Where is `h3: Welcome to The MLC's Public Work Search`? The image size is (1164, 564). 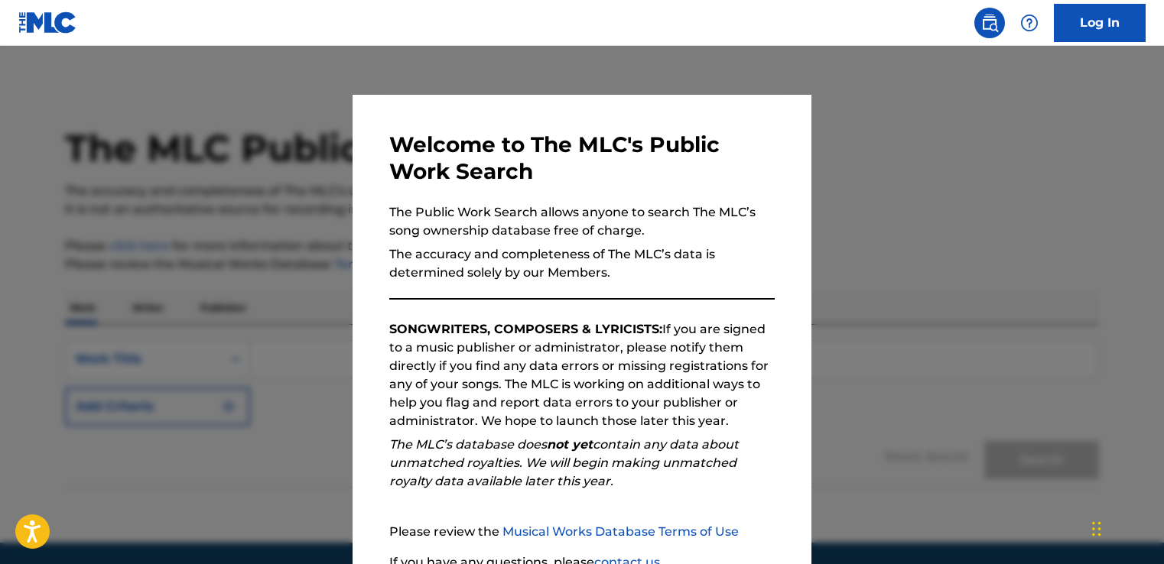
h3: Welcome to The MLC's Public Work Search is located at coordinates (582, 158).